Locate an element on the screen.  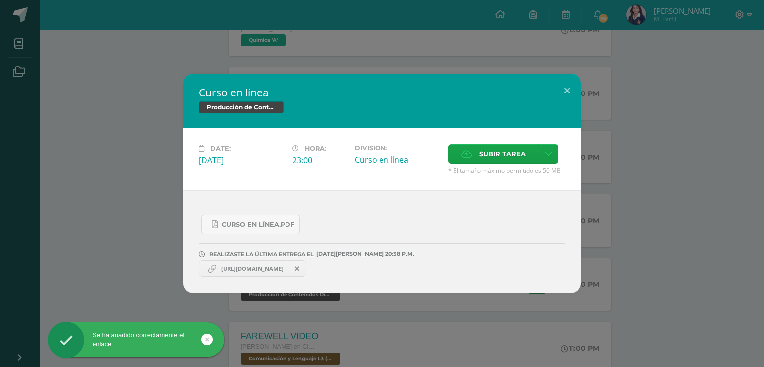
span: Remover entrega is located at coordinates (297, 269).